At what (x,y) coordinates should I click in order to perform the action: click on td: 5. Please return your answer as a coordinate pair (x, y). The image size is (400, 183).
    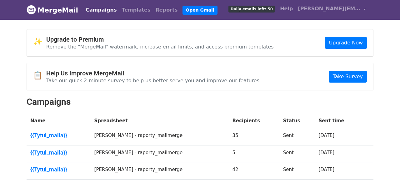
    Looking at the image, I should click on (254, 154).